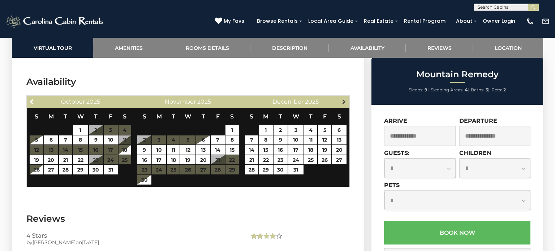 The width and height of the screenshot is (555, 251). I want to click on span: December, so click(288, 102).